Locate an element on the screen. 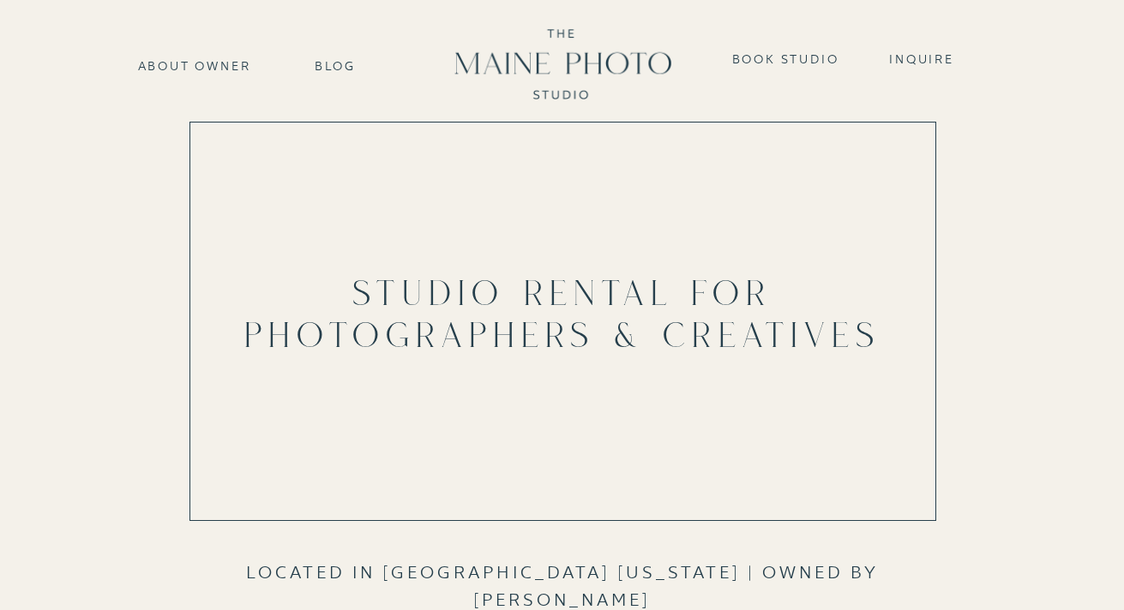 The width and height of the screenshot is (1124, 610). a: Blog is located at coordinates (335, 63).